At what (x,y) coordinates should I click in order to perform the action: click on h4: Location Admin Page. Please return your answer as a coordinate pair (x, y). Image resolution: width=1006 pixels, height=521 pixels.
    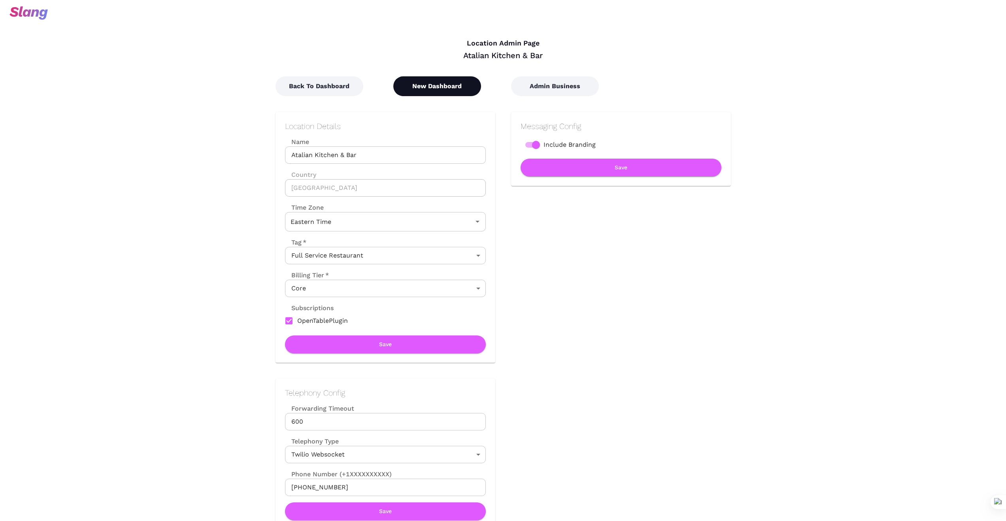
    Looking at the image, I should click on (503, 43).